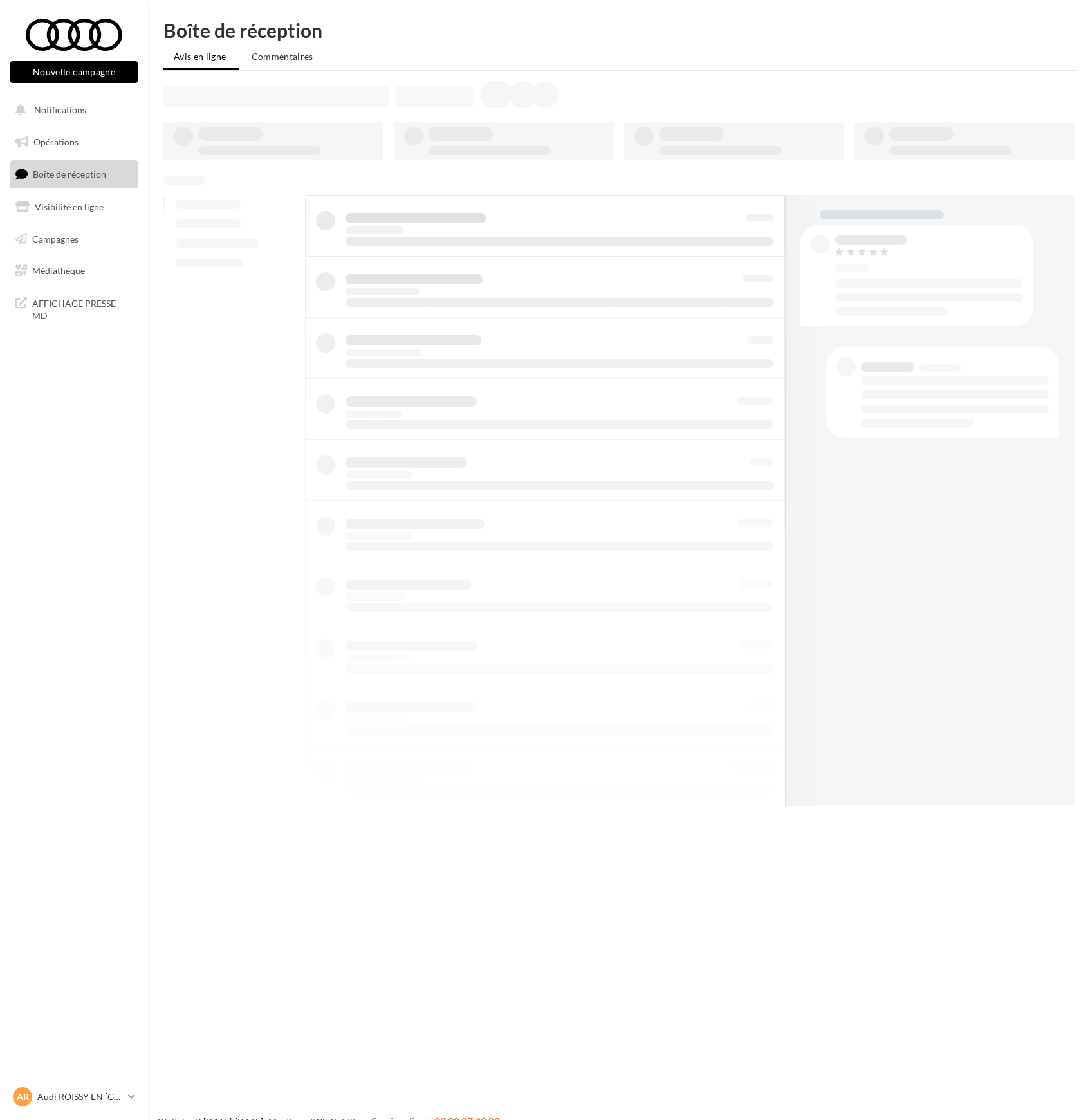  What do you see at coordinates (71, 110) in the screenshot?
I see `button: Notifications` at bounding box center [71, 110].